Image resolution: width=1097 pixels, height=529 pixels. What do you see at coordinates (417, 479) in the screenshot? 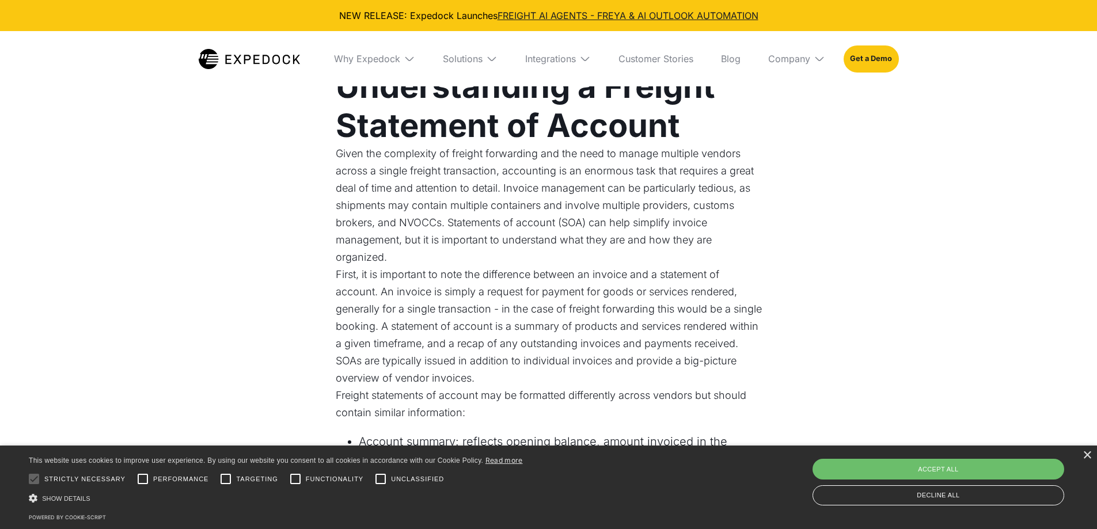
I see `span: Unclassified` at bounding box center [417, 479].